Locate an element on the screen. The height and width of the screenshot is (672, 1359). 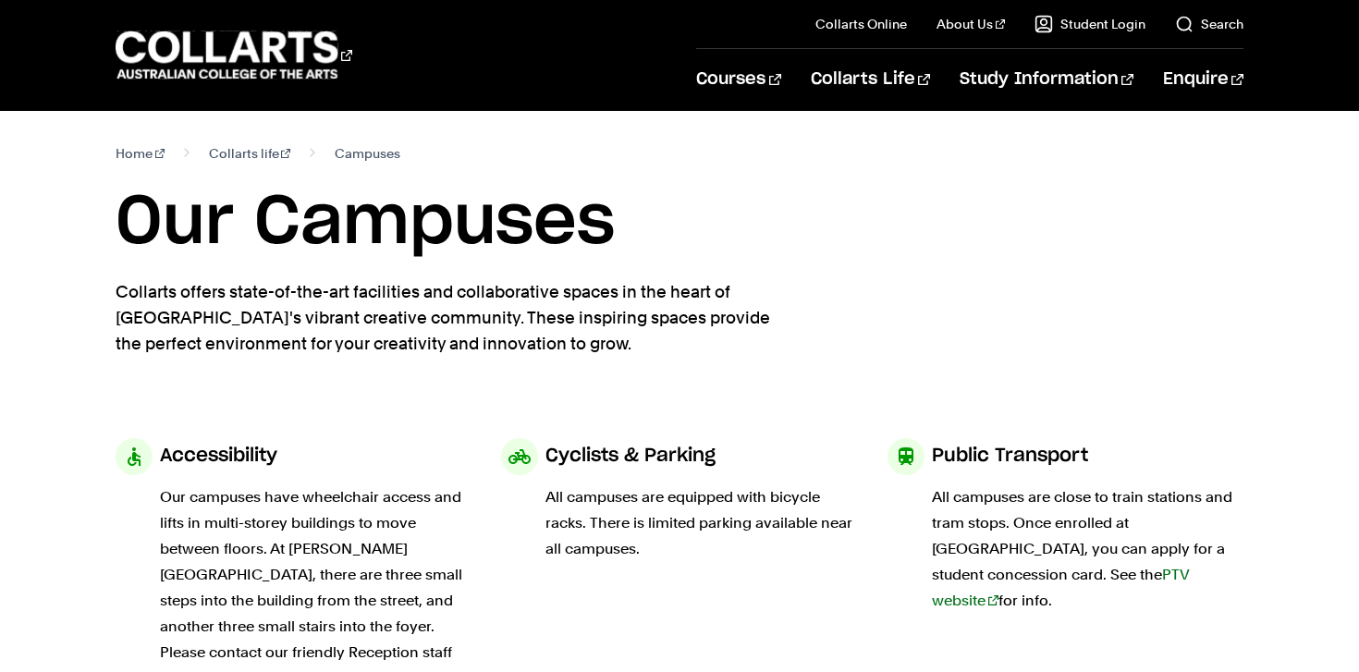
h3: Public Transport is located at coordinates (1009, 456).